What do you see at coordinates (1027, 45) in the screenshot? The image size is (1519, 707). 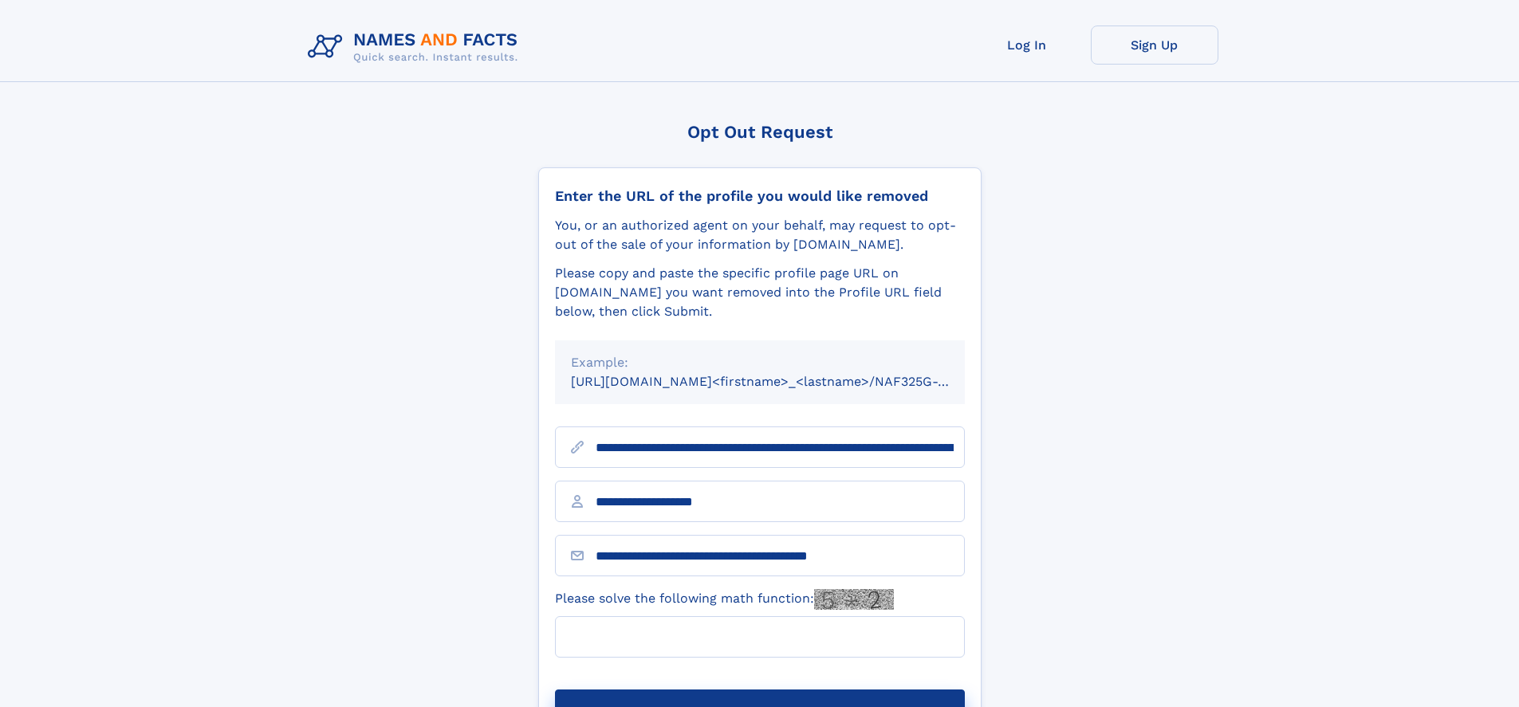 I see `a: Log In` at bounding box center [1027, 45].